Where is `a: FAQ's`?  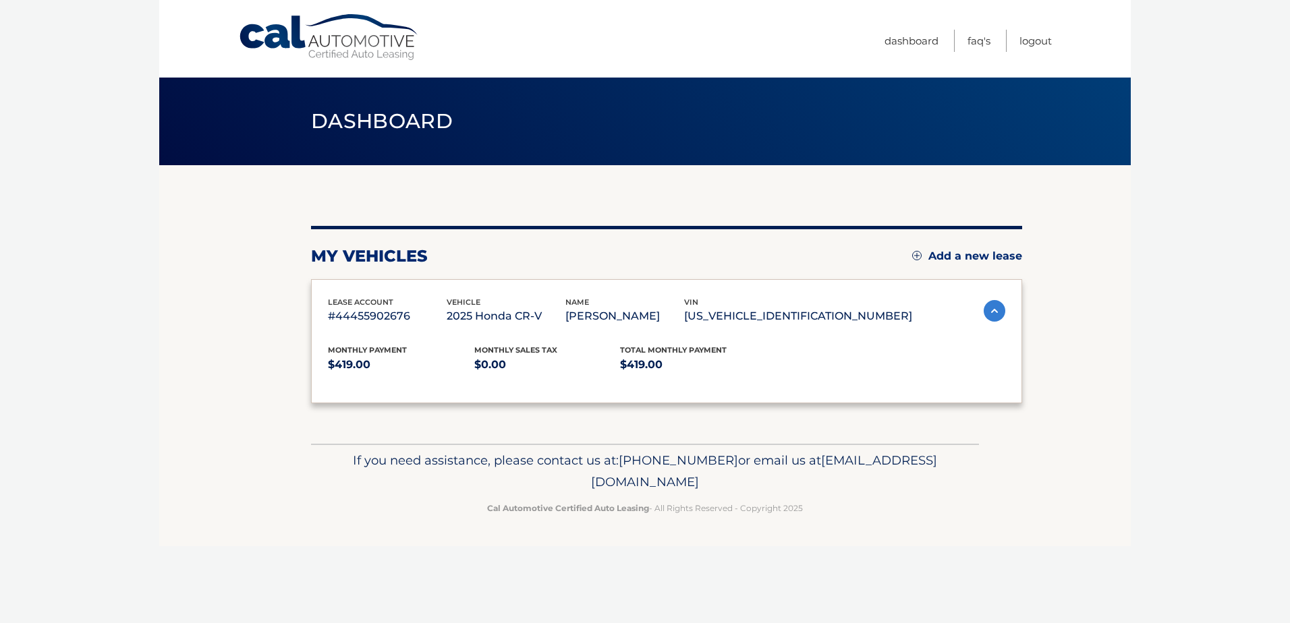 a: FAQ's is located at coordinates (979, 40).